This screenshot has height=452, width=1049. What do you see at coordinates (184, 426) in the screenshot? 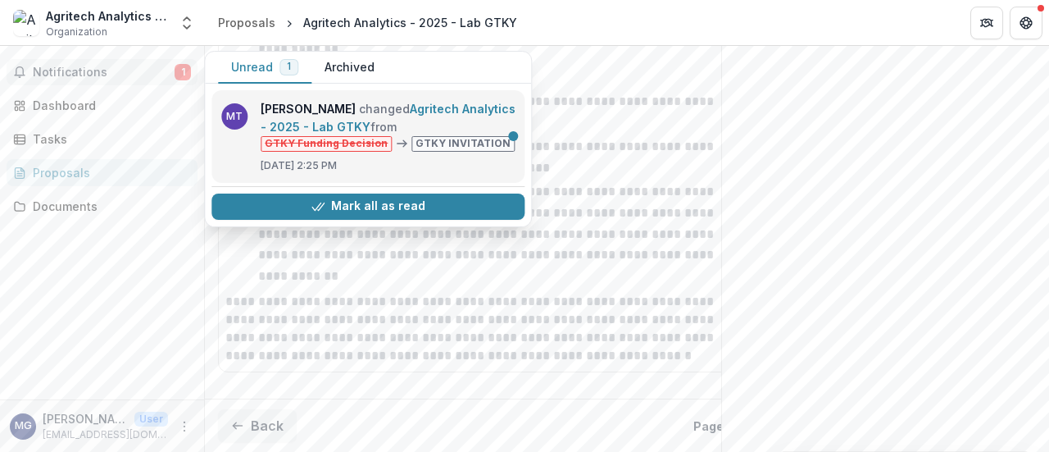
I see `button: More` at bounding box center [184, 426].